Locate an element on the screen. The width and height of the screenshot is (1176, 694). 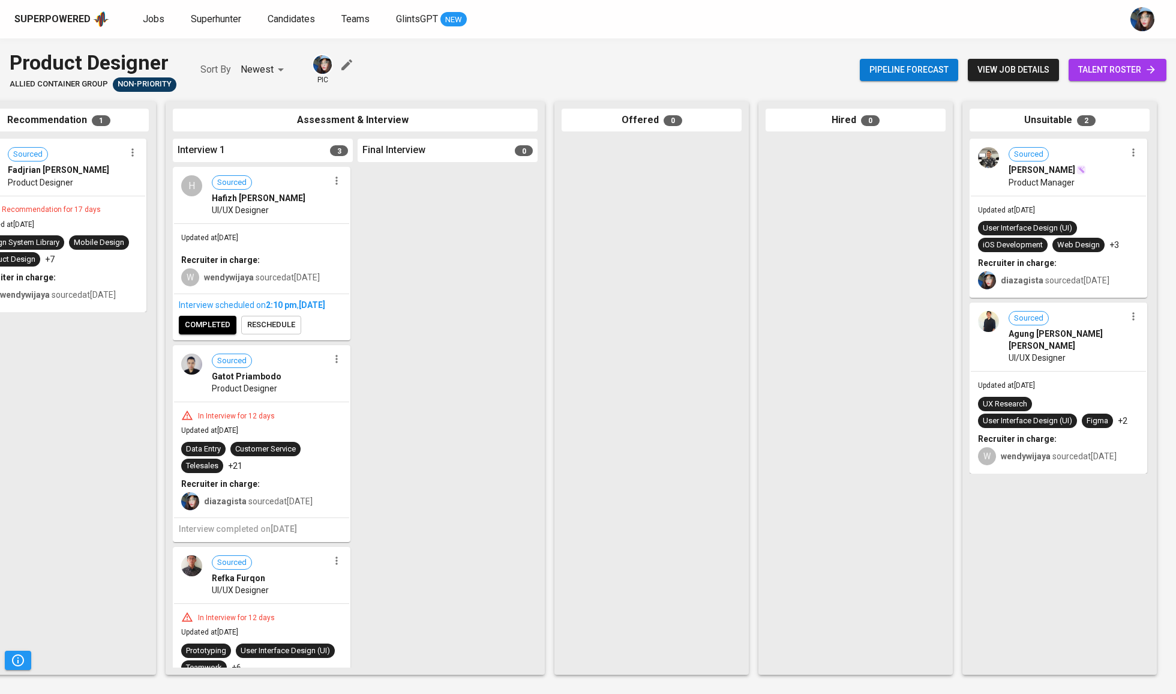
span: Product Designer is located at coordinates (40, 182).